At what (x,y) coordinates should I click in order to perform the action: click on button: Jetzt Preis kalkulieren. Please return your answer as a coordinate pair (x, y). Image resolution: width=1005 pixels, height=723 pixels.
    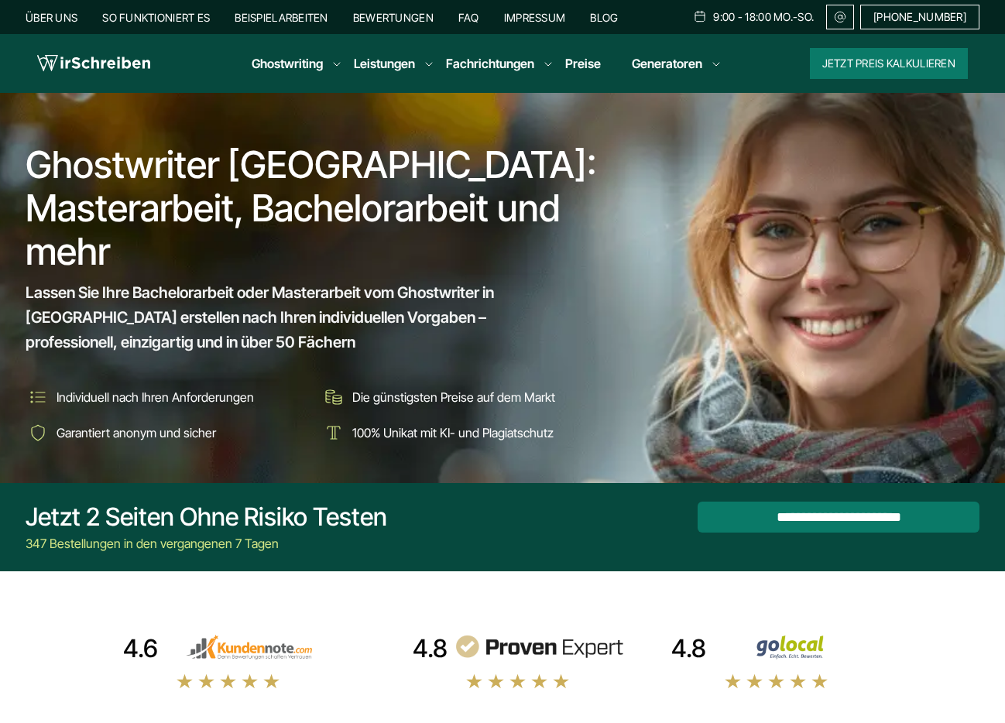
    Looking at the image, I should click on (889, 63).